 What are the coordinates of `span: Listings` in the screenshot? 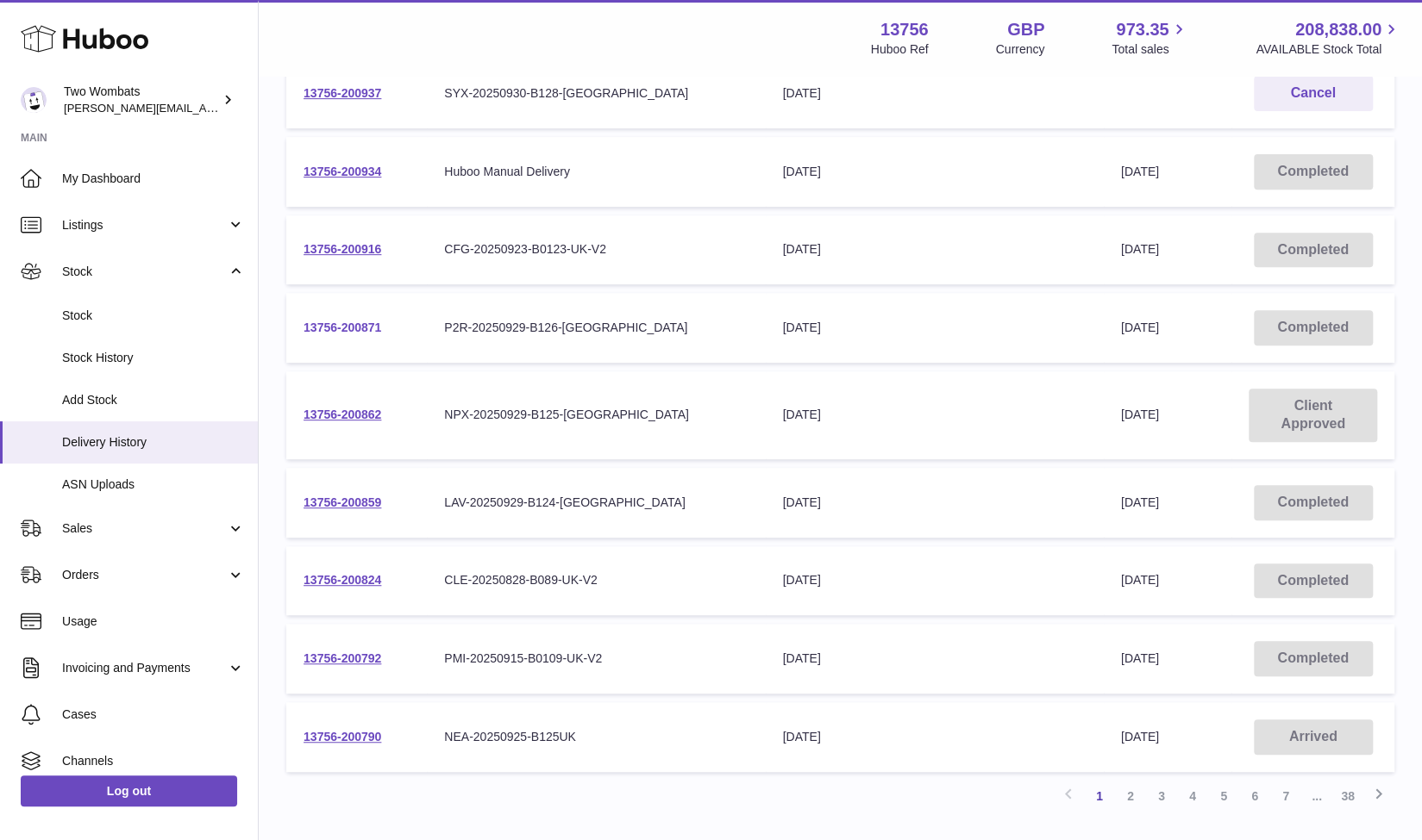 It's located at (144, 225).